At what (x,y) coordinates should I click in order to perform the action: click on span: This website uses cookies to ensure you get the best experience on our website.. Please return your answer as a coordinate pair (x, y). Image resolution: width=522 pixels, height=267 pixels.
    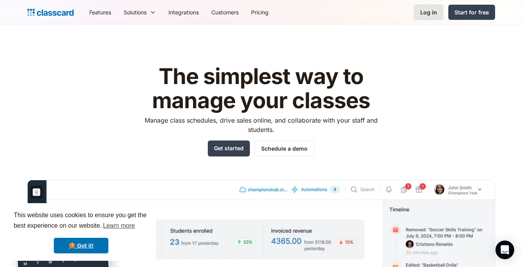
    Looking at the image, I should click on (81, 221).